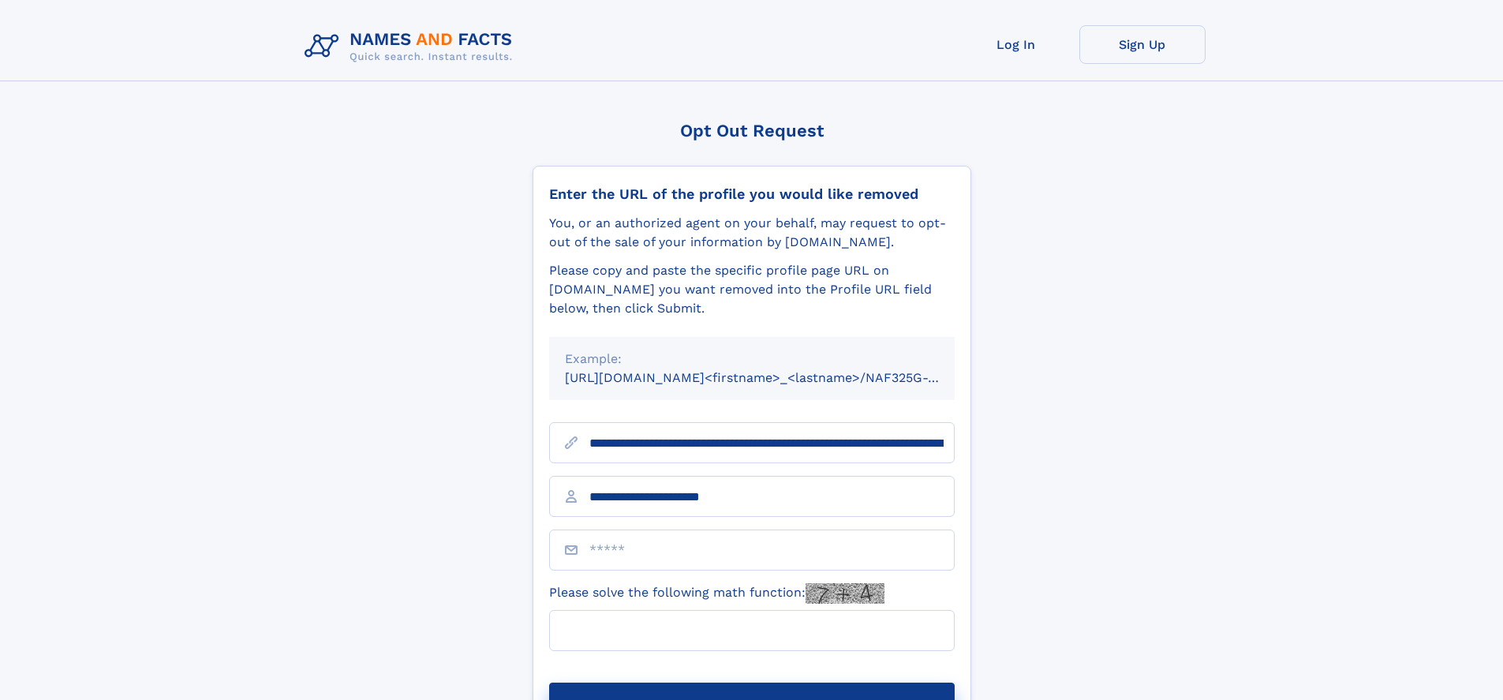 The width and height of the screenshot is (1503, 700). I want to click on div: Enter the URL of the profile you would like removed, so click(752, 194).